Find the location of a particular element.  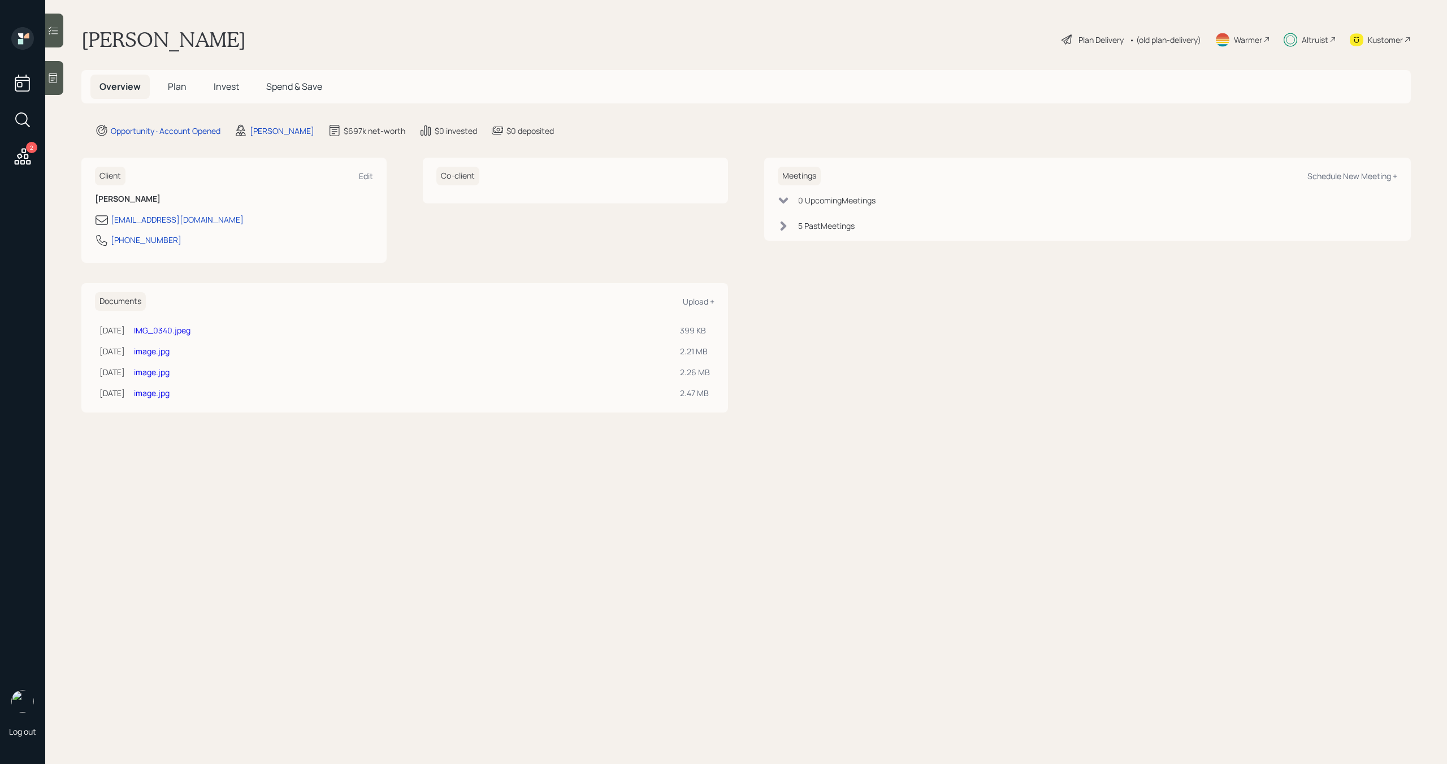

h6: Co-client is located at coordinates (458, 176).